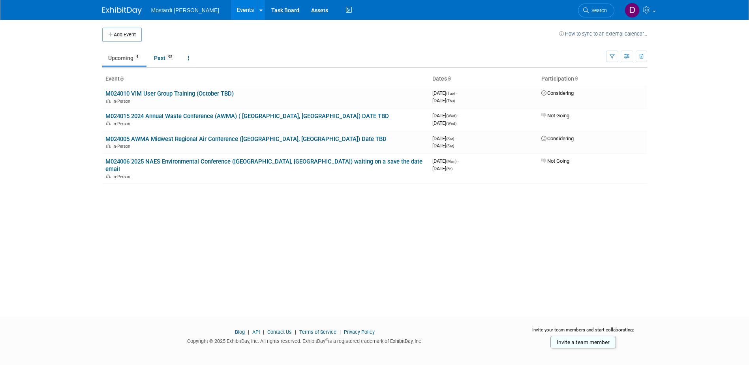  I want to click on a: Terms of Service, so click(318, 331).